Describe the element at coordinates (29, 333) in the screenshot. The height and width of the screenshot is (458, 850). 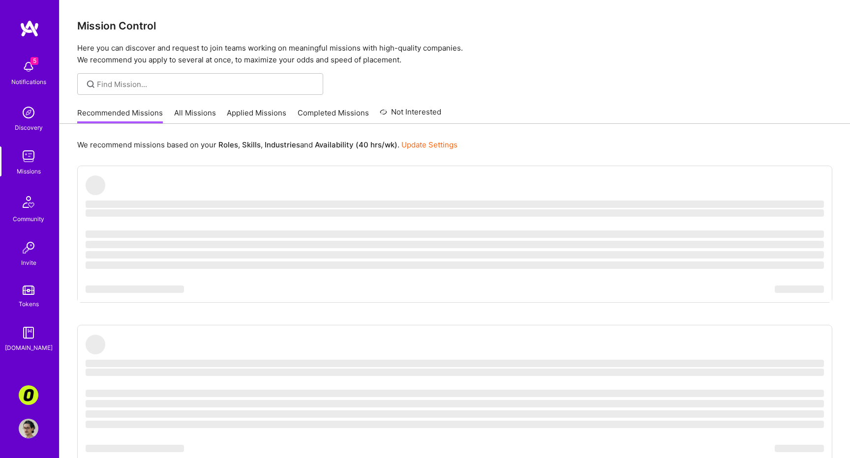
I see `img: guide book` at that location.